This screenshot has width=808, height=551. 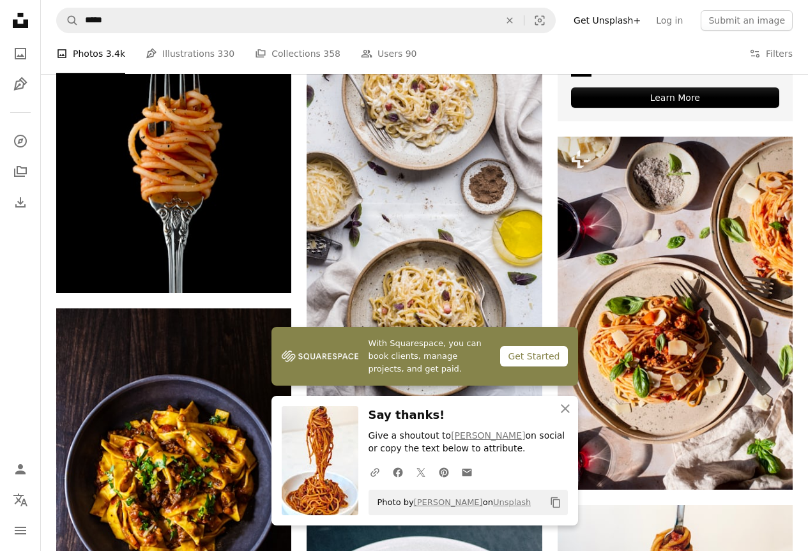 I want to click on div: Get Started, so click(x=533, y=356).